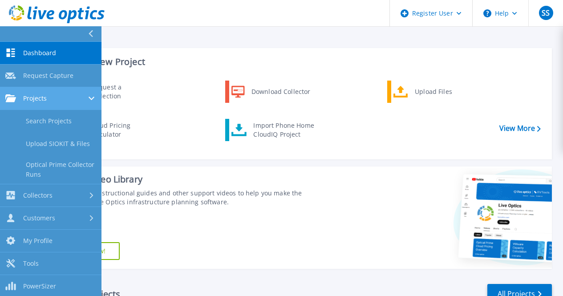 The image size is (563, 296). I want to click on h3: Start a New Project, so click(302, 62).